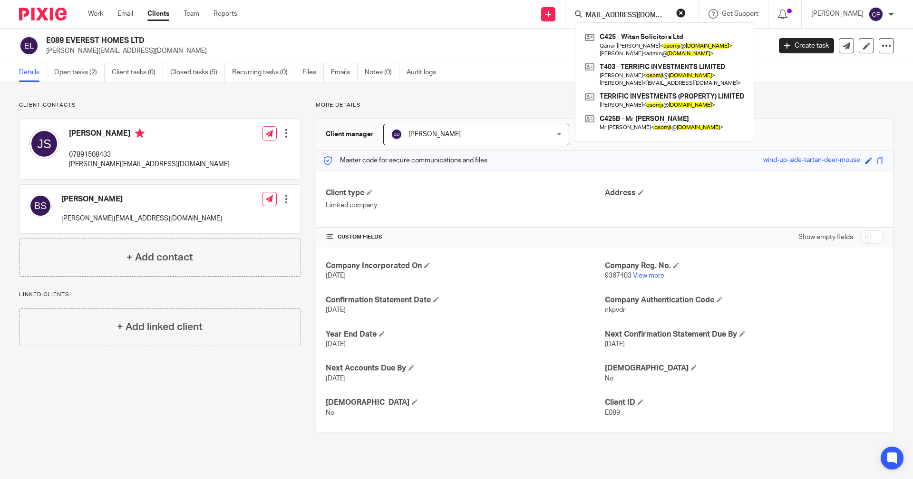  I want to click on h4: + Add linked client, so click(160, 326).